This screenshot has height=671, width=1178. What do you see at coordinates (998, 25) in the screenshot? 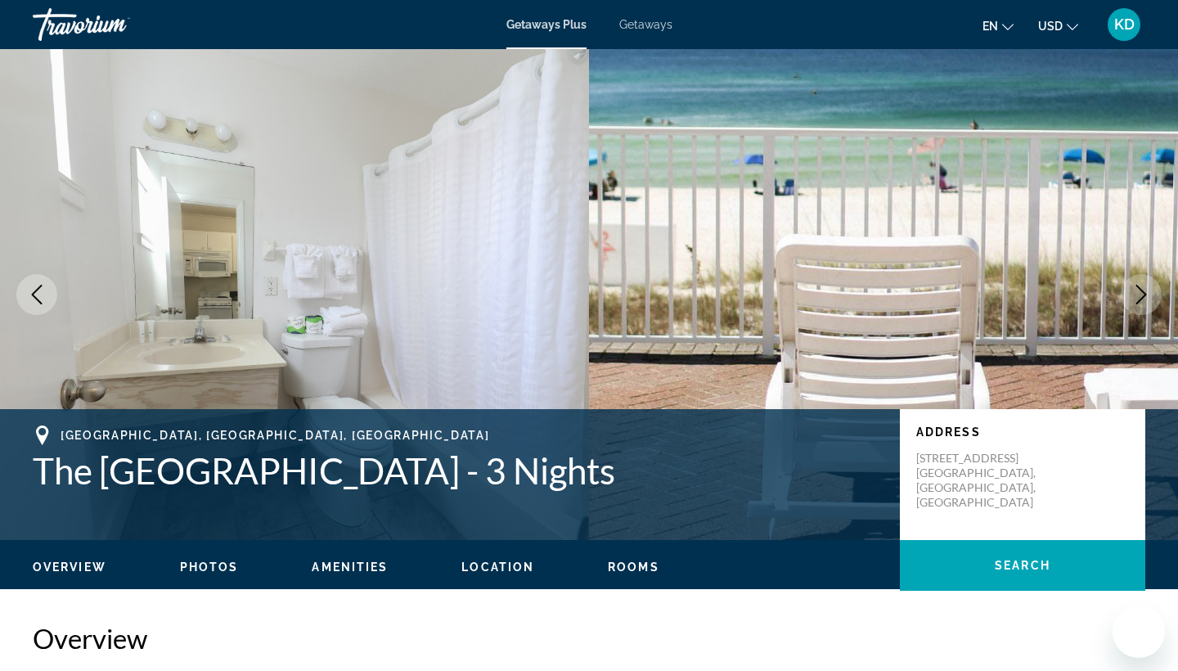
I see `button: Change language` at bounding box center [998, 25].